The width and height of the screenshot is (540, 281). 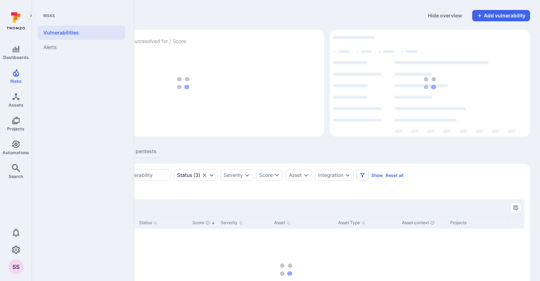 What do you see at coordinates (189, 175) in the screenshot?
I see `div: ( 3 )` at bounding box center [189, 175].